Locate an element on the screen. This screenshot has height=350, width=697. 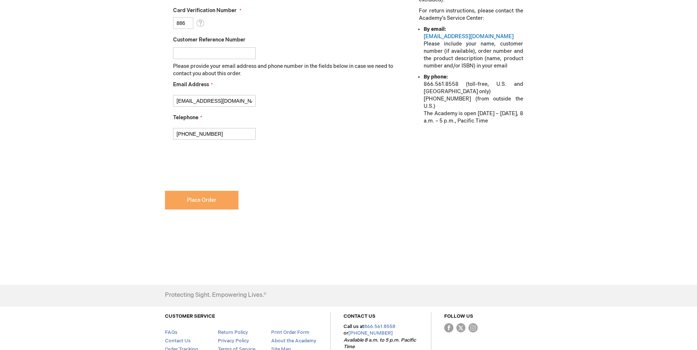
h4: Protecting Sight. Empowering Lives.® is located at coordinates (216, 296).